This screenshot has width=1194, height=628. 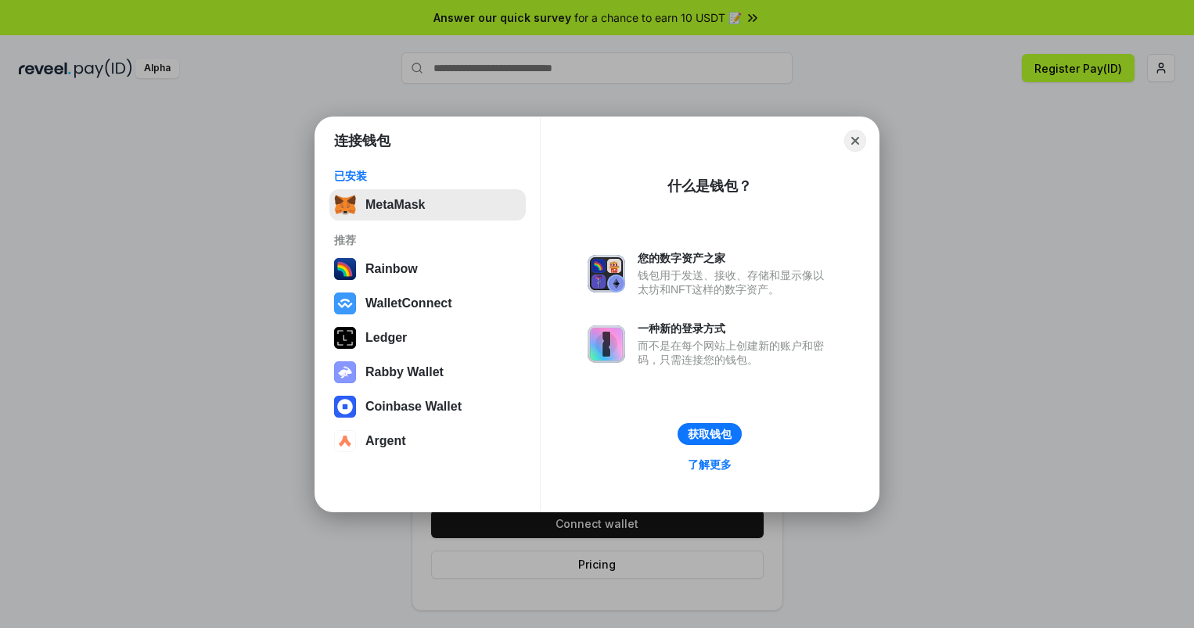 What do you see at coordinates (710, 465) in the screenshot?
I see `a: 了解更多` at bounding box center [710, 465].